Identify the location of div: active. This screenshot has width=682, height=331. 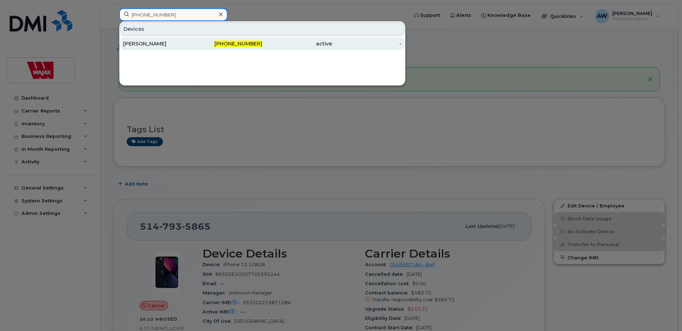
(297, 44).